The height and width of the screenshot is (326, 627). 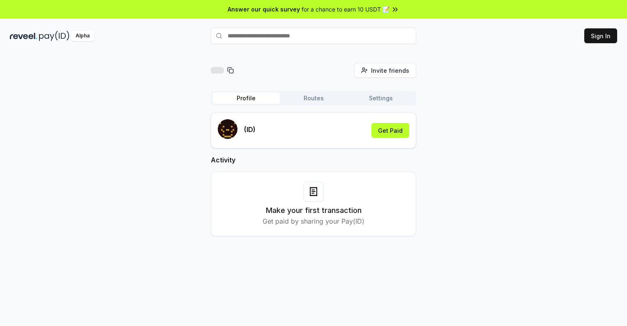 I want to click on span: Answer our quick survey, so click(x=264, y=9).